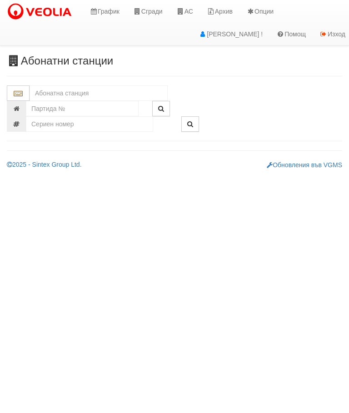 The image size is (349, 413). I want to click on a: Помощ, so click(291, 34).